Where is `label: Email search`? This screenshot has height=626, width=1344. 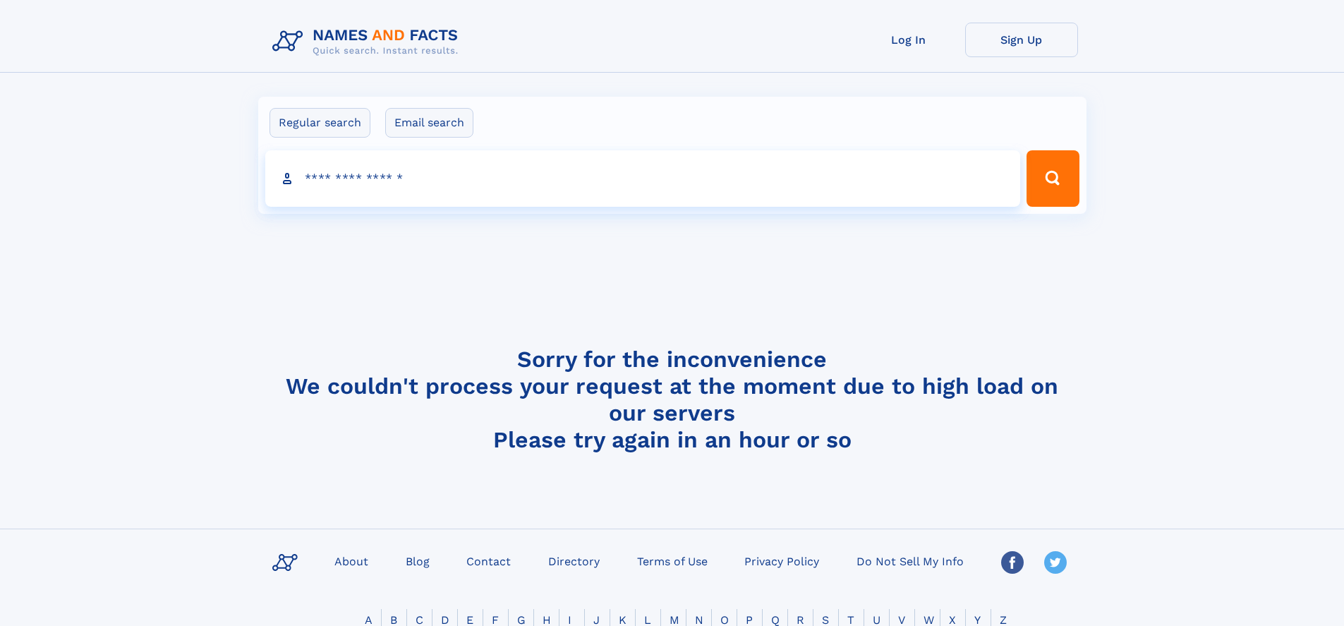 label: Email search is located at coordinates (429, 123).